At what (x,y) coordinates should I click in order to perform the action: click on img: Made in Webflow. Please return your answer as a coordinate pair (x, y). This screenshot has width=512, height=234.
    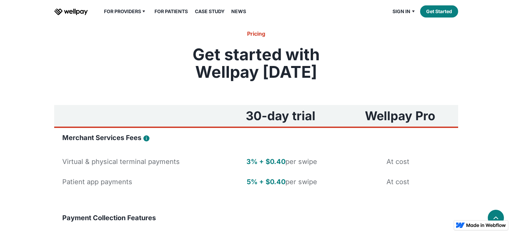
    Looking at the image, I should click on (486, 225).